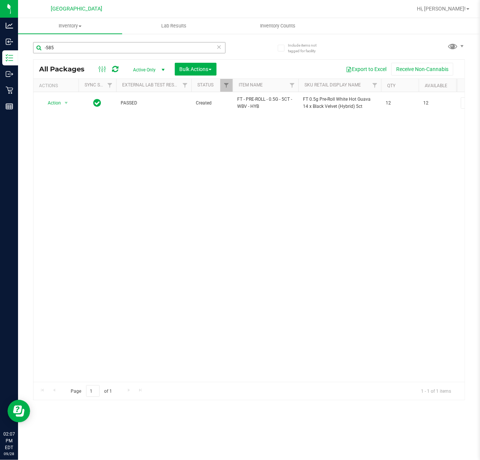 This screenshot has width=480, height=460. What do you see at coordinates (91, 391) in the screenshot?
I see `span: Page of 1` at bounding box center [91, 391].